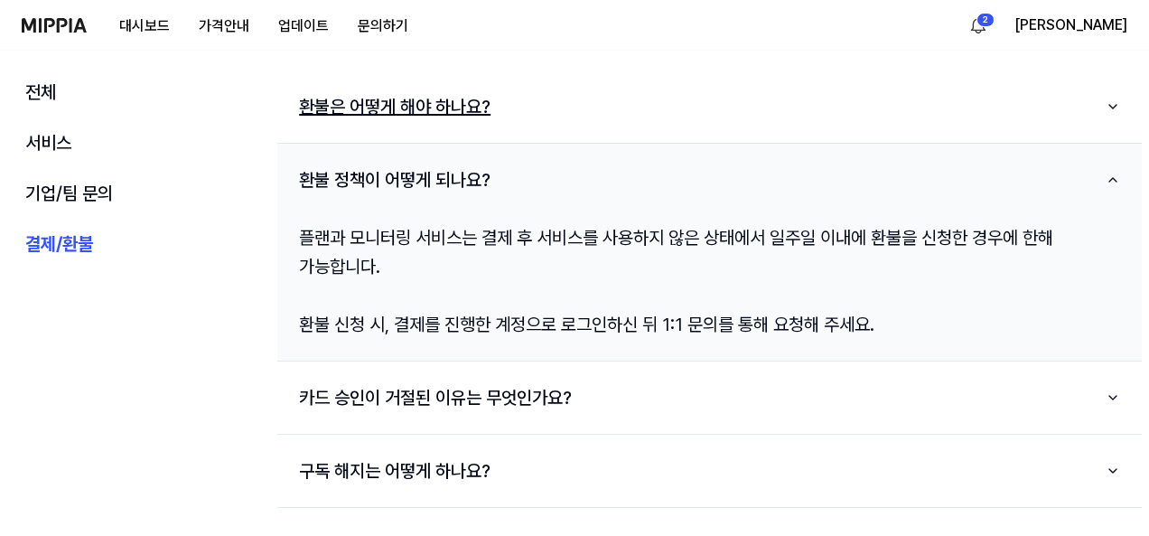  I want to click on button: 전체, so click(120, 92).